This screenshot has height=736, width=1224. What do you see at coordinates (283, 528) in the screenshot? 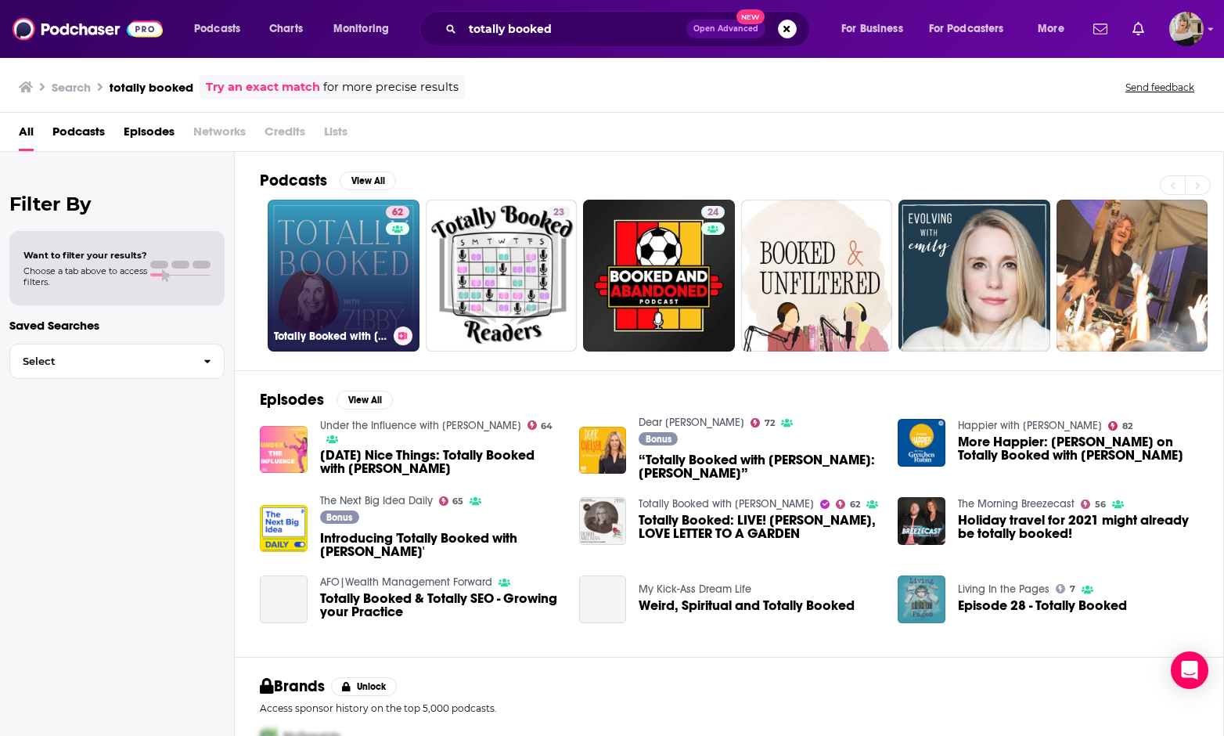
I see `img: Introducing 'Totally Booked with Zibby'` at bounding box center [283, 528].